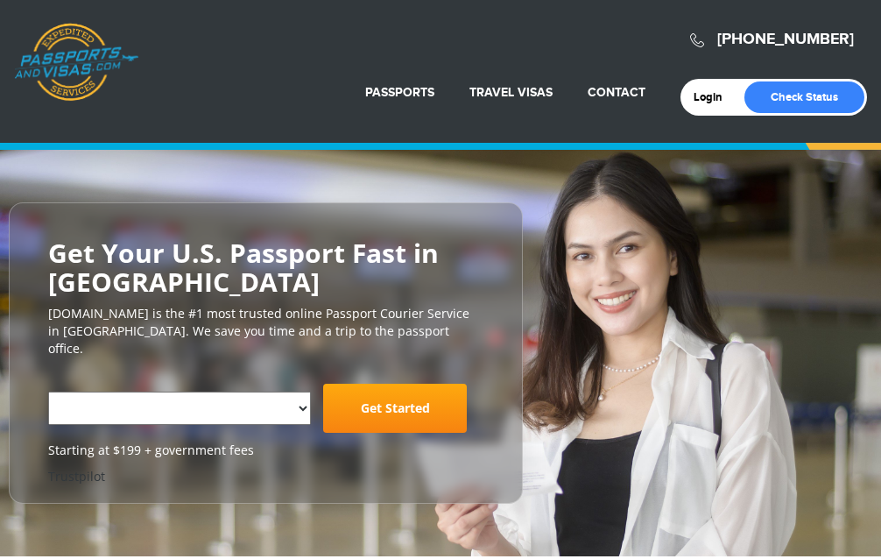  Describe the element at coordinates (265, 450) in the screenshot. I see `span: Starting at $199 + government fees` at that location.